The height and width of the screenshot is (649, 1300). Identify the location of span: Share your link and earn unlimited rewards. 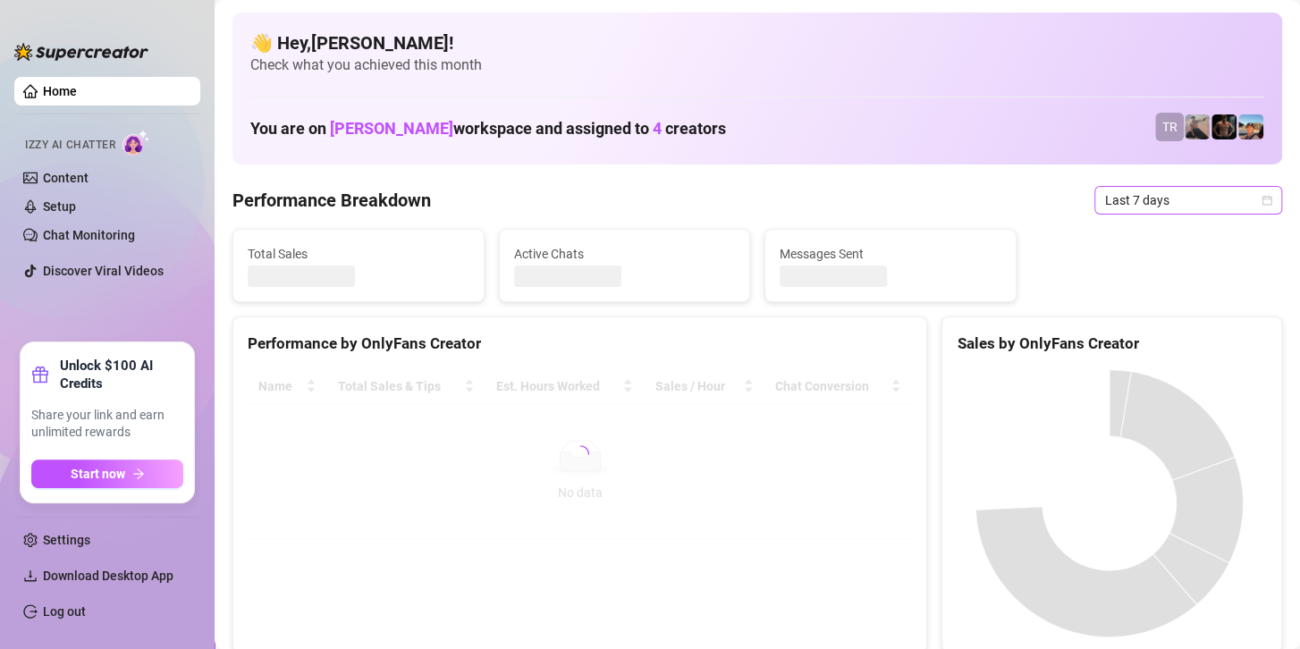
(107, 424).